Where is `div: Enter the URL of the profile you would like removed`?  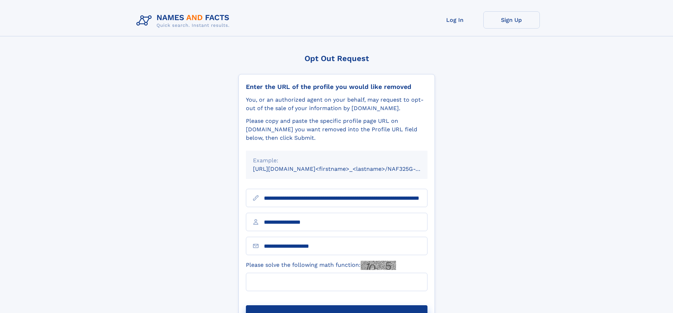
div: Enter the URL of the profile you would like removed is located at coordinates (337, 87).